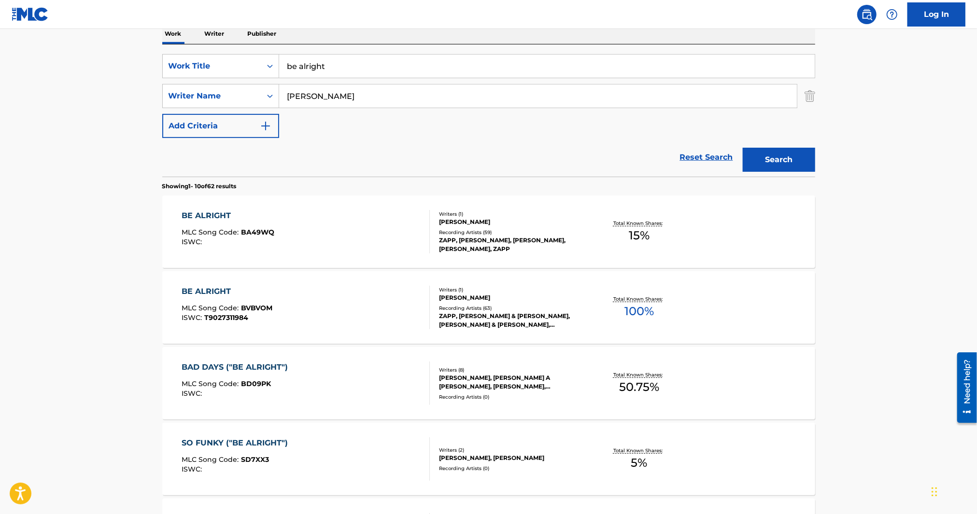 The width and height of the screenshot is (977, 514). Describe the element at coordinates (867, 14) in the screenshot. I see `a: Public Search` at that location.